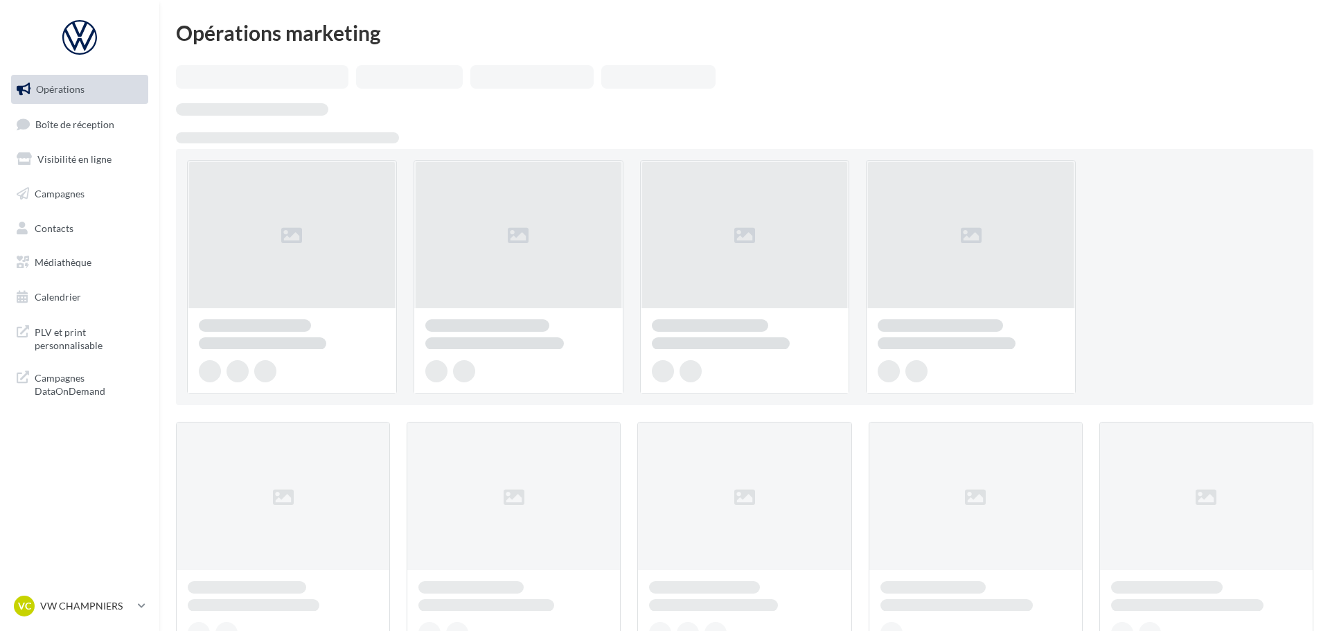 The width and height of the screenshot is (1330, 631). What do you see at coordinates (75, 123) in the screenshot?
I see `span: Boîte de réception` at bounding box center [75, 123].